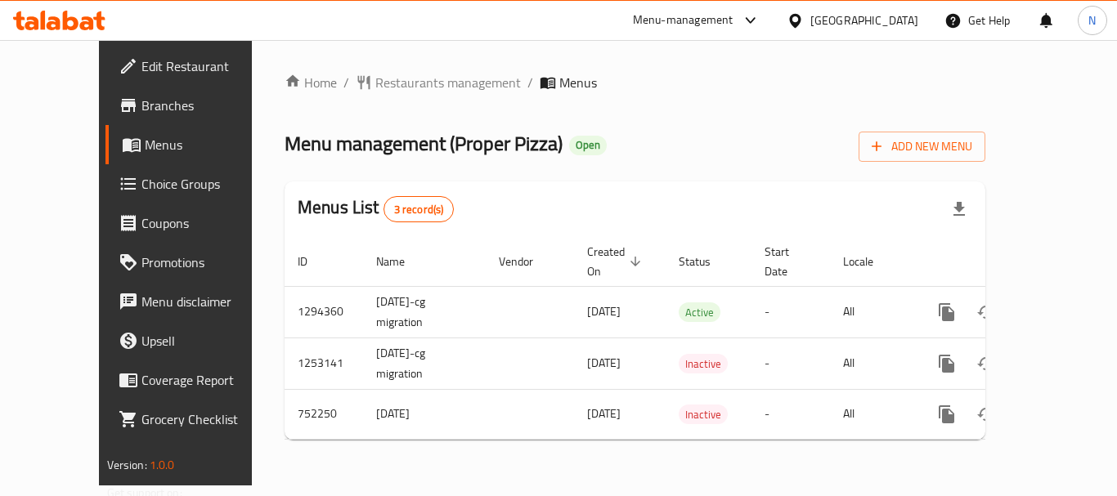  Describe the element at coordinates (195, 105) in the screenshot. I see `a: Branches` at that location.